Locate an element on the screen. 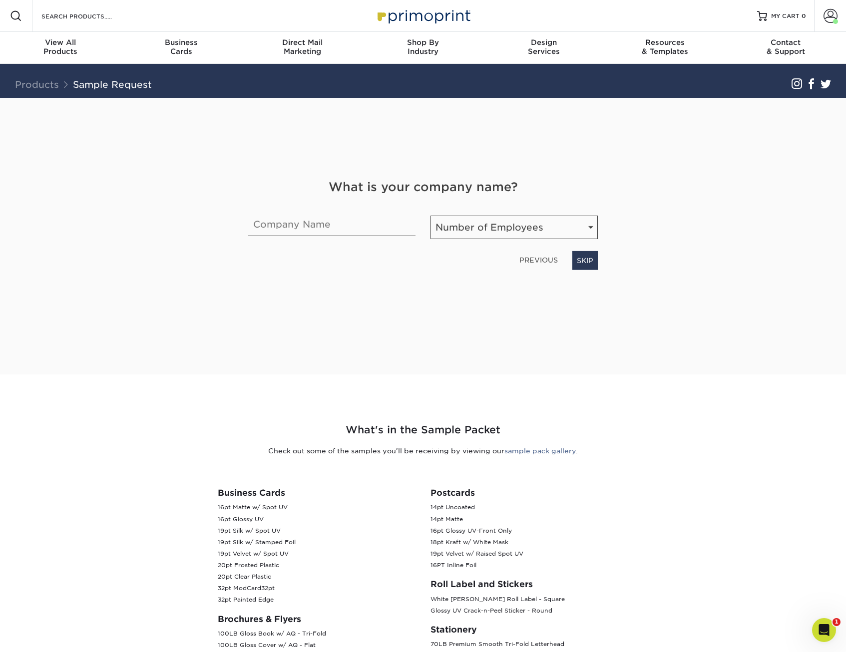 This screenshot has height=652, width=846. h2: What's in the Sample Packet is located at coordinates (423, 430).